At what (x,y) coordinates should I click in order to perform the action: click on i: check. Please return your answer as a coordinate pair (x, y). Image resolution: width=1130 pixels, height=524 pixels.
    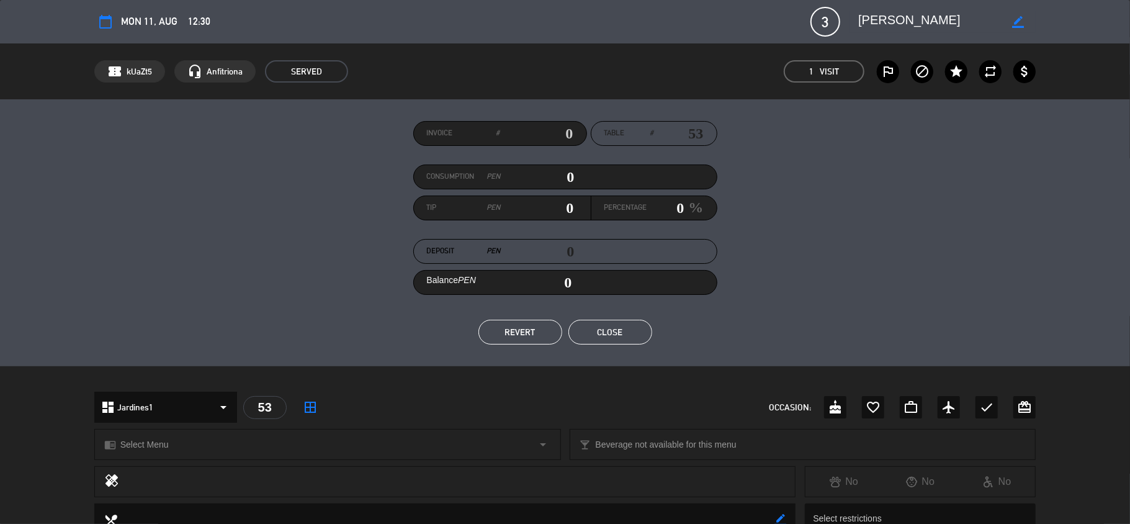
    Looking at the image, I should click on (987, 407).